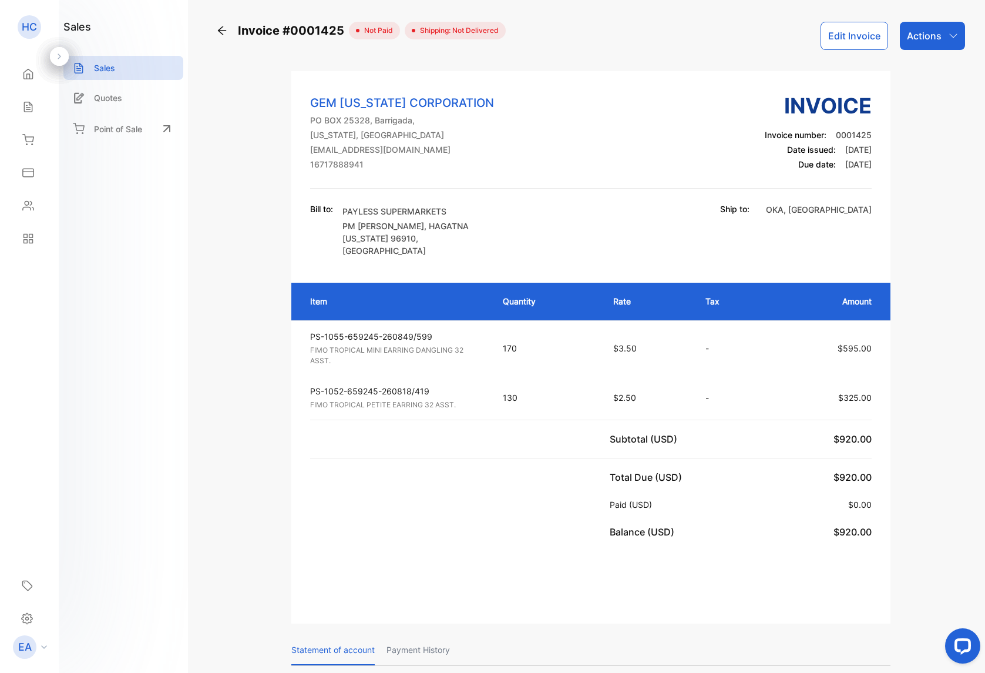 The image size is (985, 673). Describe the element at coordinates (321, 209) in the screenshot. I see `p: Bill to:` at that location.